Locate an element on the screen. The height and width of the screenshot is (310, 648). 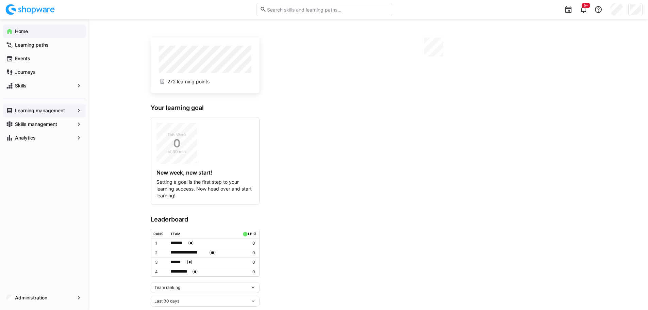
span: 9+ is located at coordinates (586, 5).